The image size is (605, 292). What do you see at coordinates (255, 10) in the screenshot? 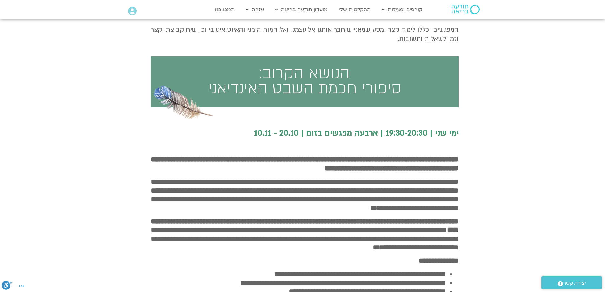
I see `a: עזרה` at bounding box center [255, 10].